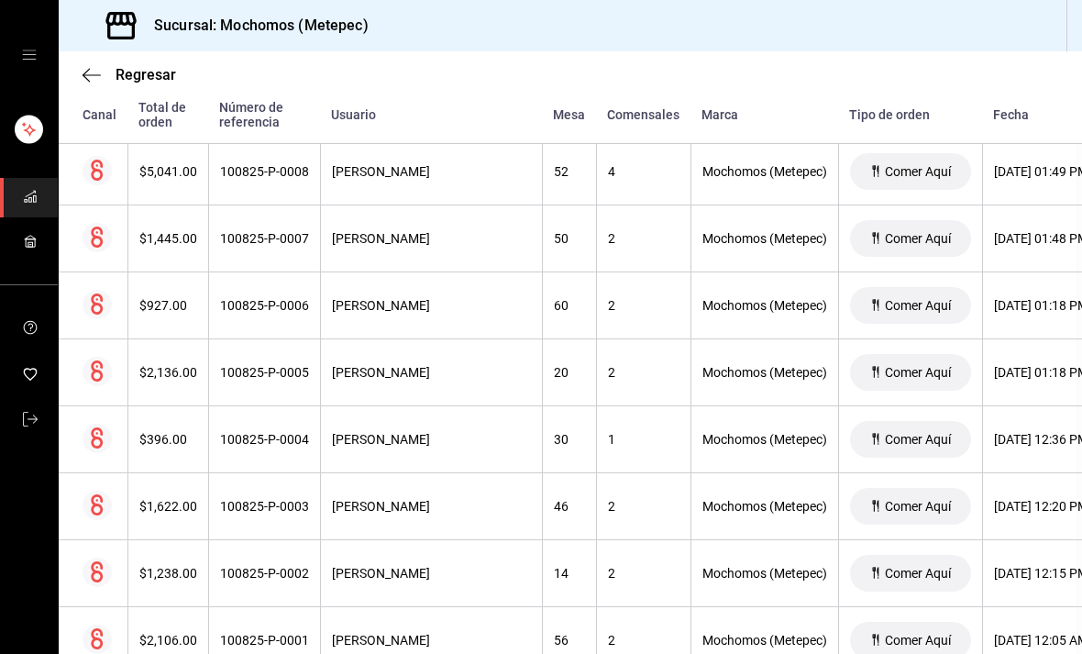 This screenshot has width=1082, height=654. What do you see at coordinates (168, 640) in the screenshot?
I see `div: $2,106.00` at bounding box center [168, 640].